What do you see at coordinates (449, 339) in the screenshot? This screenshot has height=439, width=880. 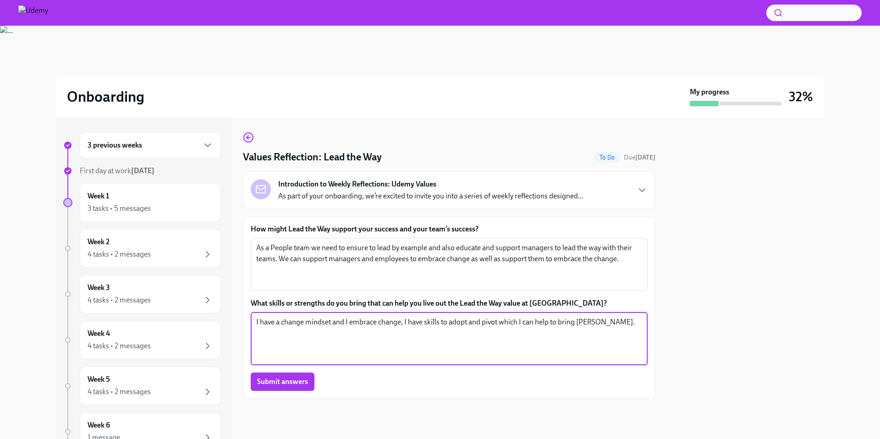 I see `textarea: I have a change mindset and I embrace change, I have skills to adopt and pivot which I can help t...` at bounding box center [449, 339].